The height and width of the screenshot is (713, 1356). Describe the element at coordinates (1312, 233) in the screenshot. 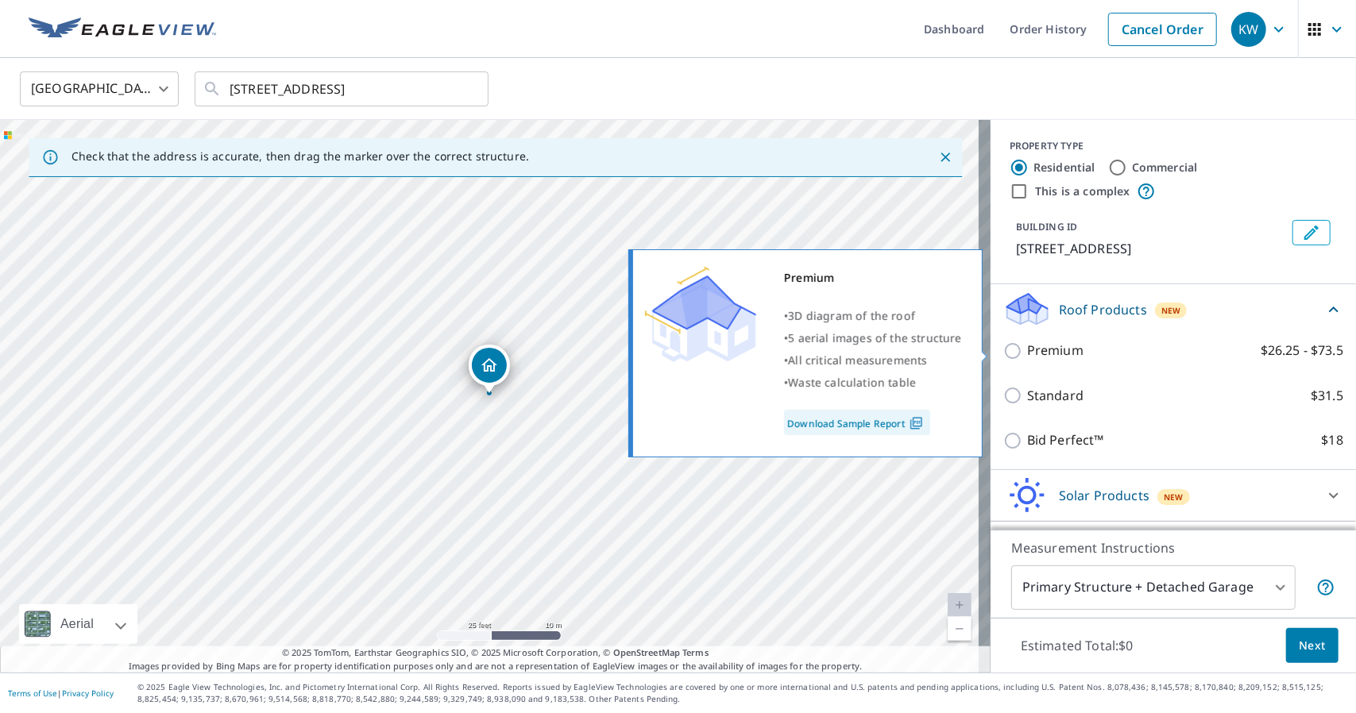

I see `button: Edit building 1` at that location.